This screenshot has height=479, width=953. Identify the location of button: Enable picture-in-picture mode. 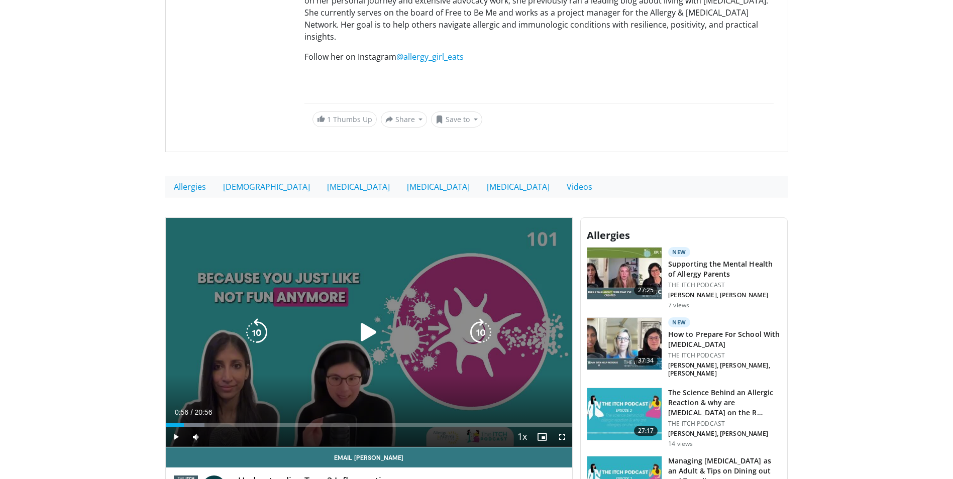
(542, 437).